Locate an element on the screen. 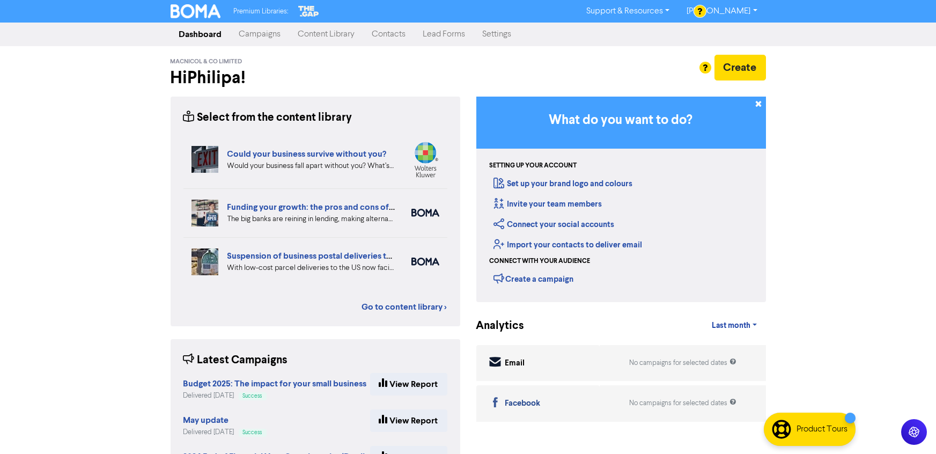 This screenshot has width=936, height=454. span: Premium Libraries: is located at coordinates (261, 11).